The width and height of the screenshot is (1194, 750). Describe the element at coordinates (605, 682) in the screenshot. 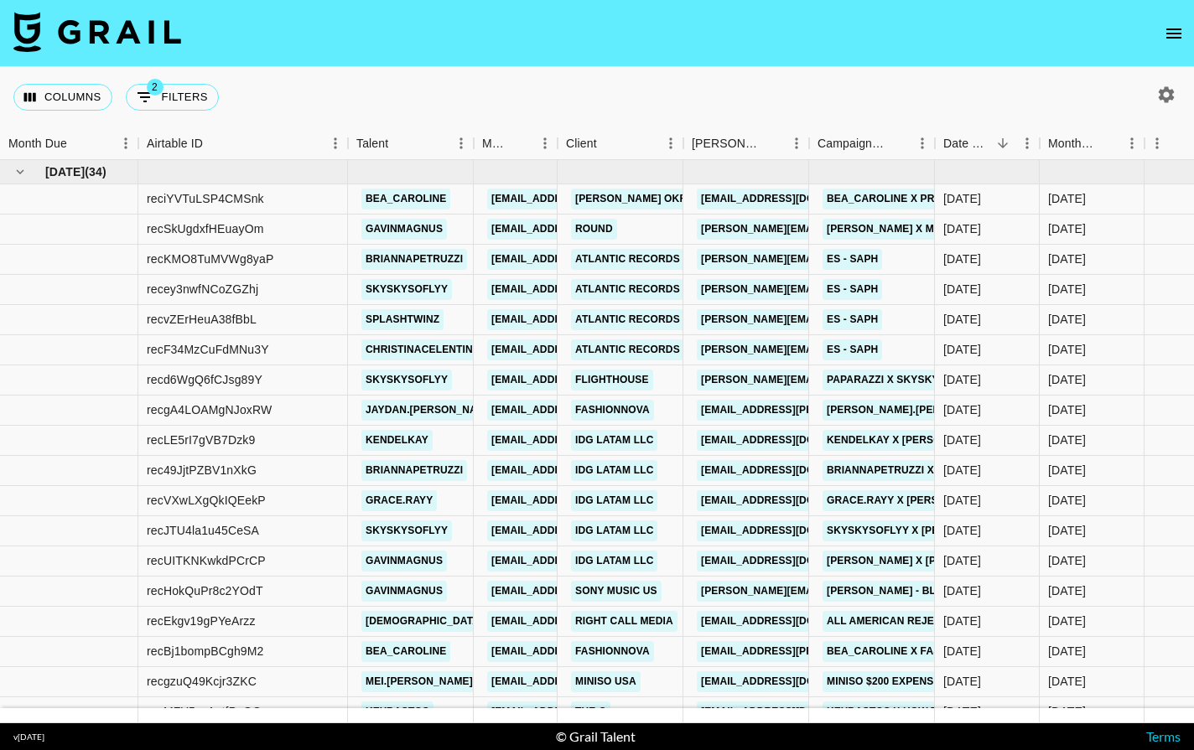

I see `a: Miniso USA` at that location.